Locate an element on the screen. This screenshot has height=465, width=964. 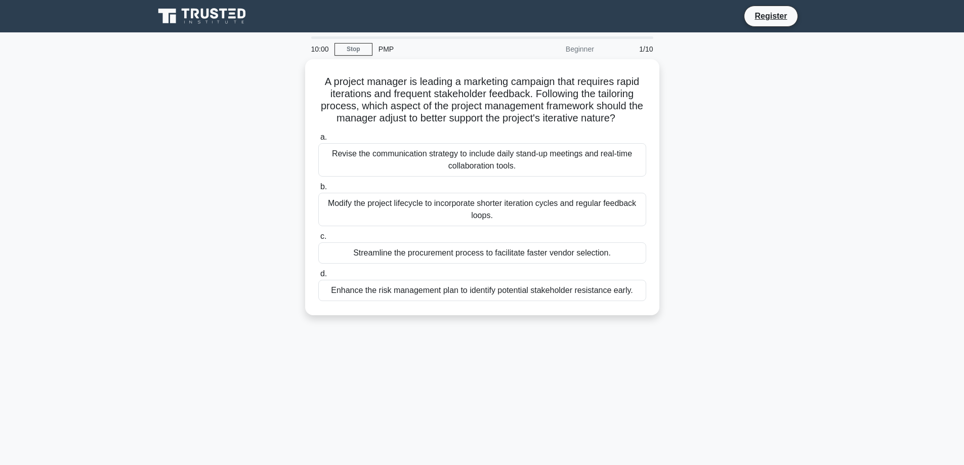
span: d. is located at coordinates (324, 273).